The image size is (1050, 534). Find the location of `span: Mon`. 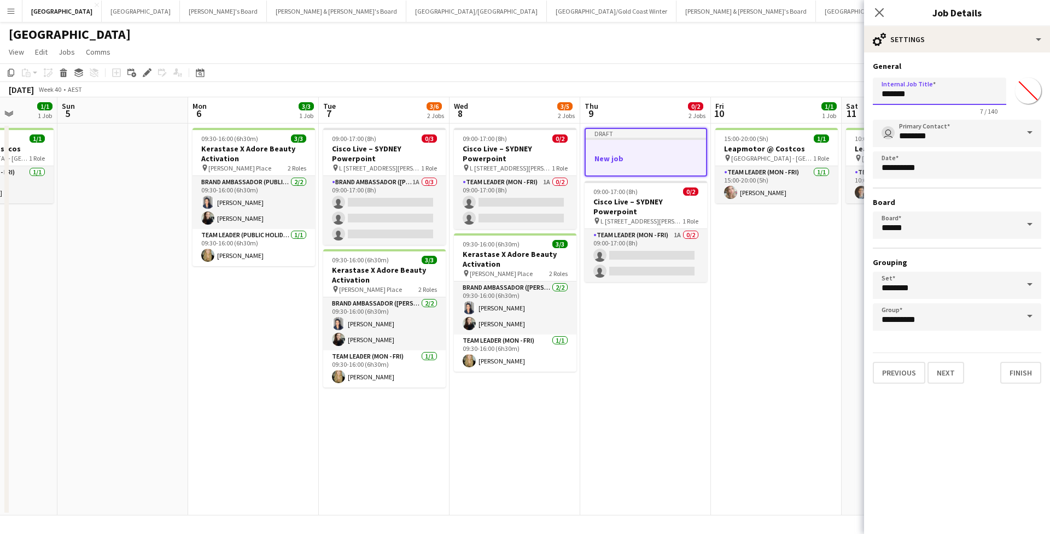

span: Mon is located at coordinates (200, 106).